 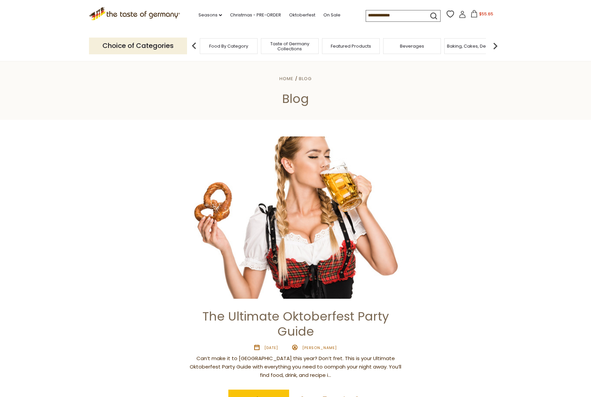 I want to click on img: previous arrow, so click(x=194, y=46).